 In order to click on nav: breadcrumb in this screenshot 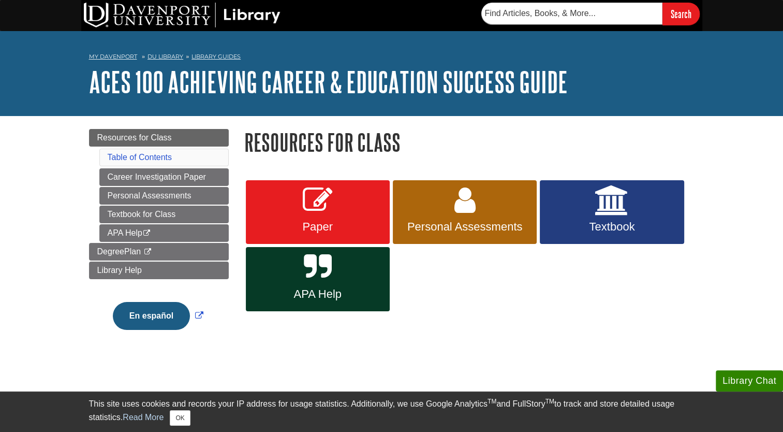, I will do `click(392, 58)`.